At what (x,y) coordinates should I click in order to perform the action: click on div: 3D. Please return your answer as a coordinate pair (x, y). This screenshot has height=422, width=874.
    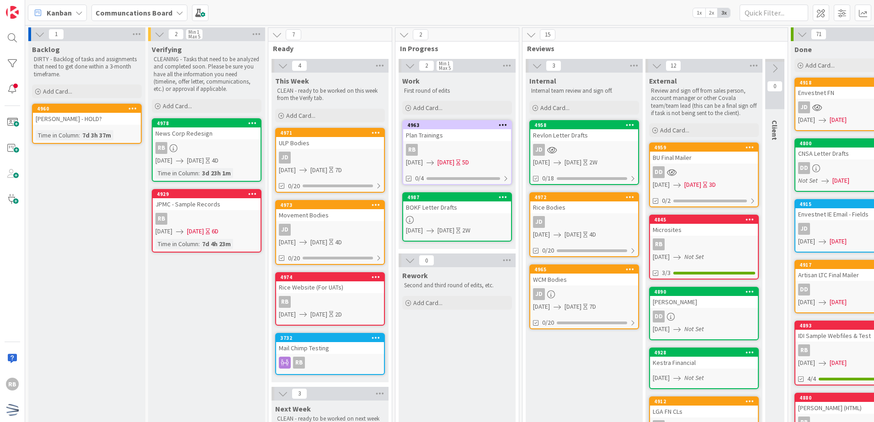
    Looking at the image, I should click on (712, 185).